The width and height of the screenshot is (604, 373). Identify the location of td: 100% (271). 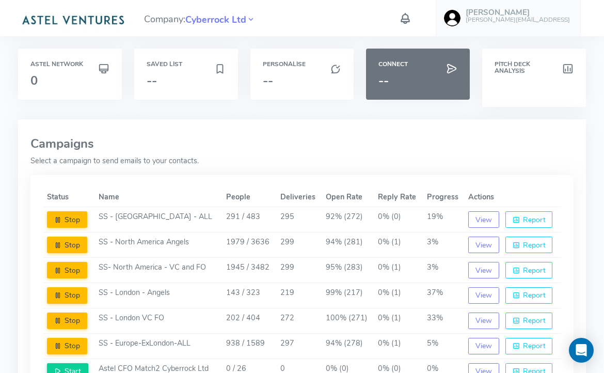
(348, 320).